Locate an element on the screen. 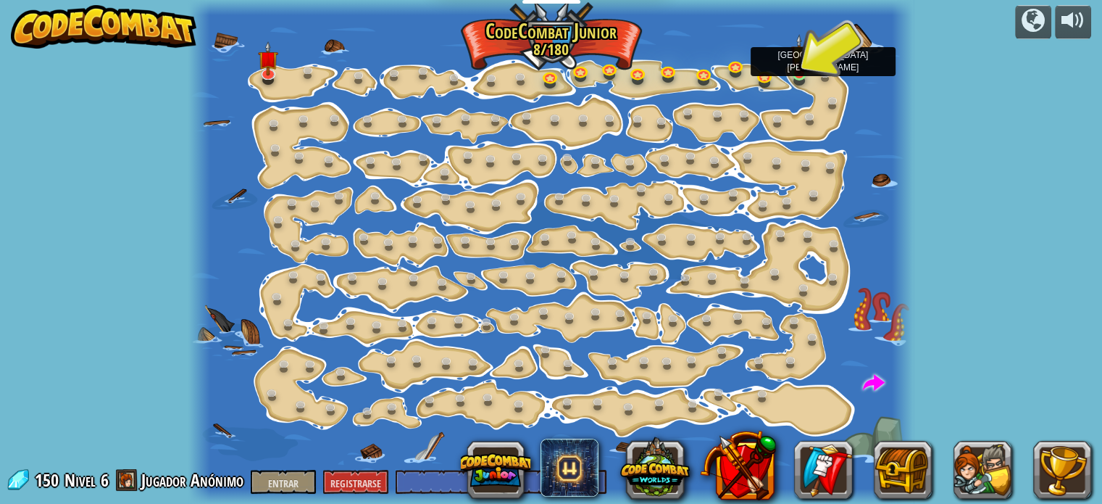  img: level-banner-started.png is located at coordinates (799, 54).